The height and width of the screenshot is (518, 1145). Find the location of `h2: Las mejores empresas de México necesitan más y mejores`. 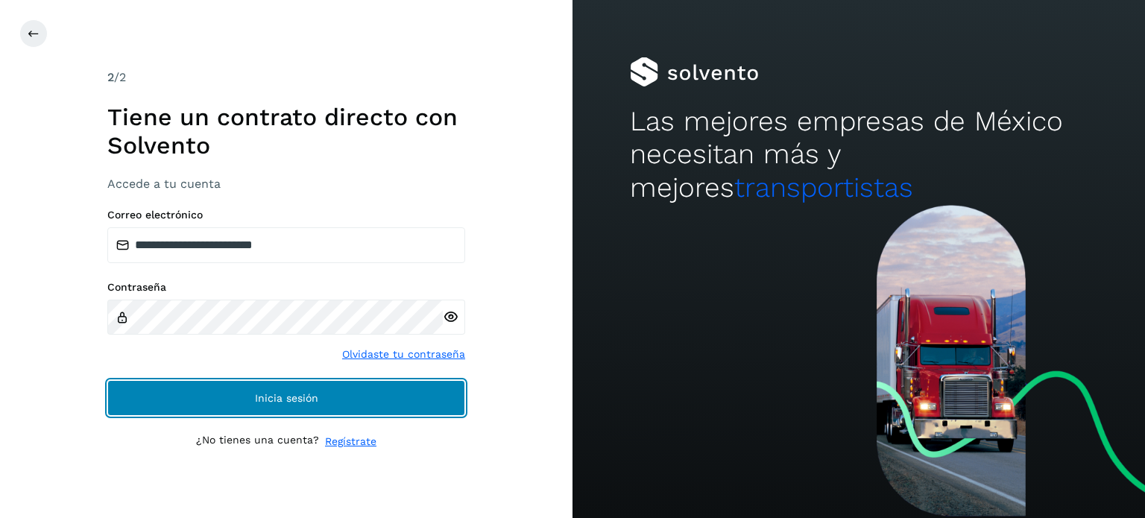

h2: Las mejores empresas de México necesitan más y mejores is located at coordinates (859, 154).